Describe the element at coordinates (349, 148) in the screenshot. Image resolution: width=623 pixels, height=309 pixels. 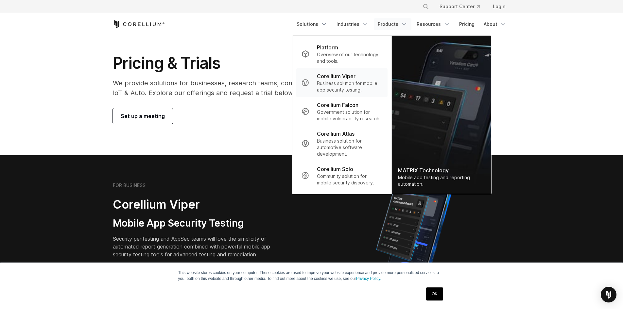
I see `p: Business solution for automotive software development.` at that location.